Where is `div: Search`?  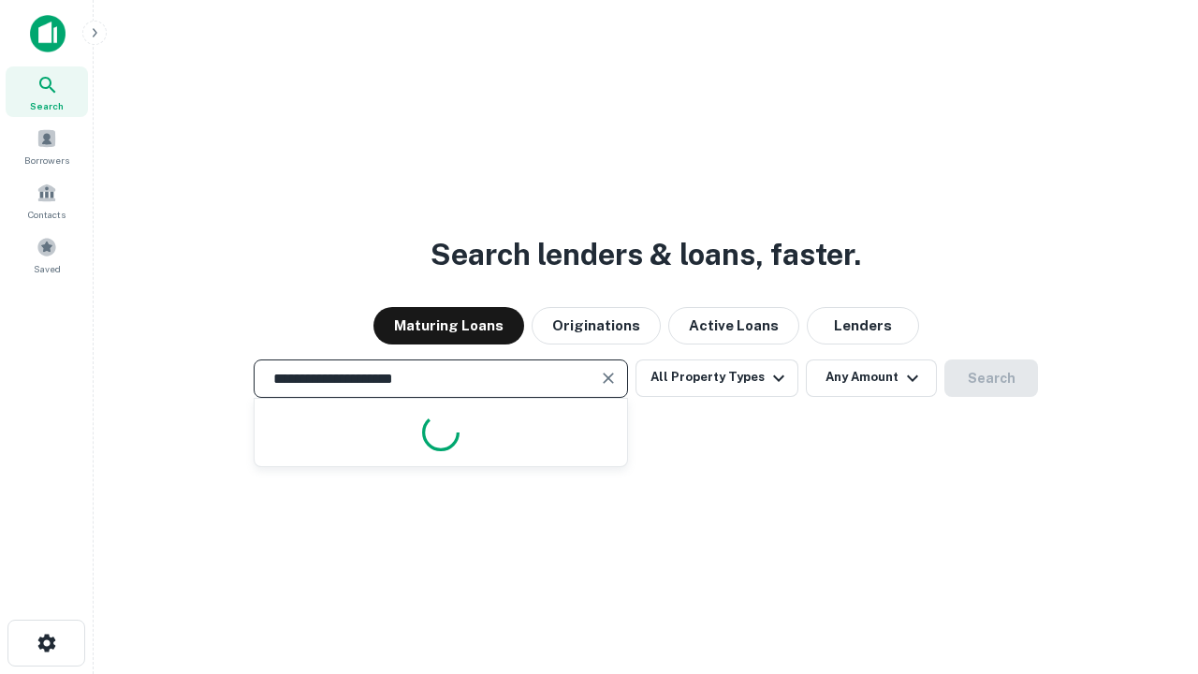
div: Search is located at coordinates (47, 92).